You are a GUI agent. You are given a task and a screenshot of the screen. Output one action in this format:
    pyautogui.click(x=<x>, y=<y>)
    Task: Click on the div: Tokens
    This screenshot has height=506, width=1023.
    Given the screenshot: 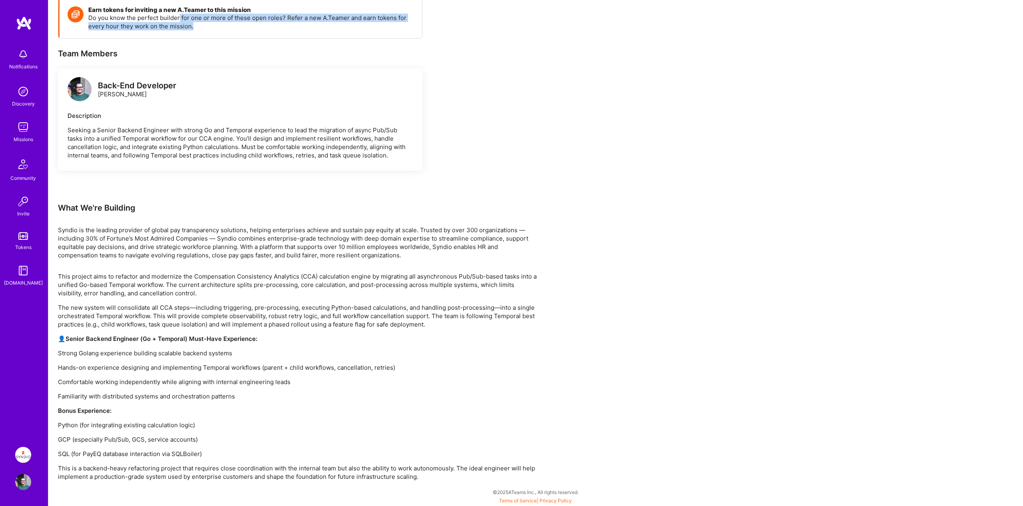 What is the action you would take?
    pyautogui.click(x=23, y=247)
    